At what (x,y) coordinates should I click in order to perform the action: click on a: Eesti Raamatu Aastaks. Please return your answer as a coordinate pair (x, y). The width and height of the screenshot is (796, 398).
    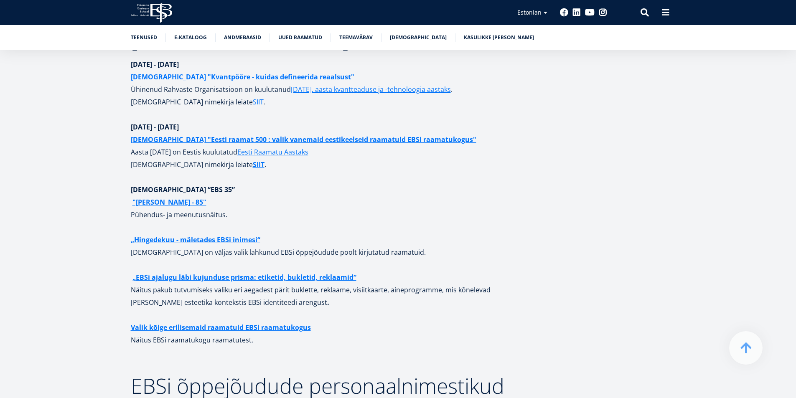
    Looking at the image, I should click on (273, 152).